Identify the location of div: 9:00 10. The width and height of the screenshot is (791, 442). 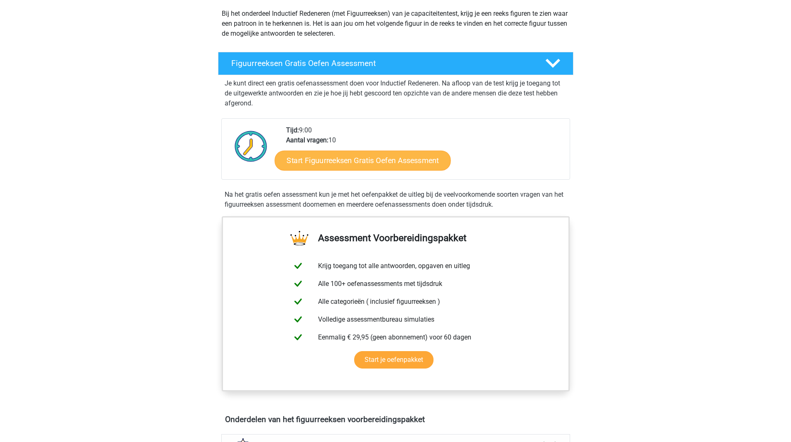
(425, 152).